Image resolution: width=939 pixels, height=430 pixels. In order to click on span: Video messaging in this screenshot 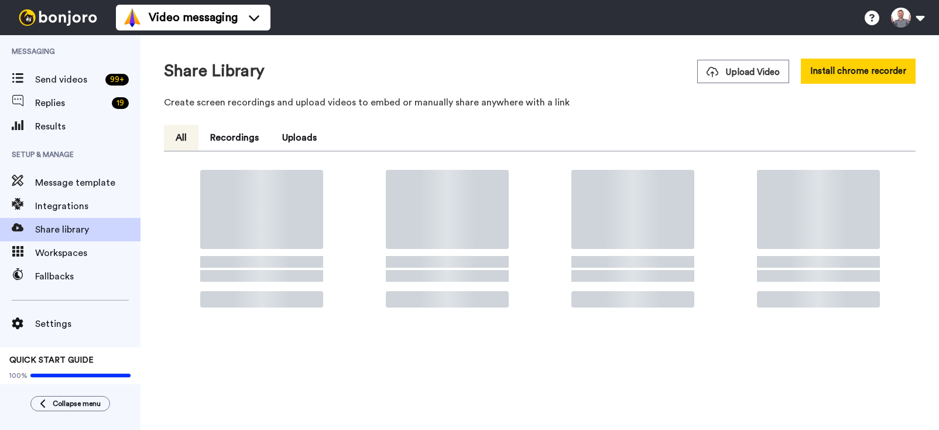, I will do `click(193, 18)`.